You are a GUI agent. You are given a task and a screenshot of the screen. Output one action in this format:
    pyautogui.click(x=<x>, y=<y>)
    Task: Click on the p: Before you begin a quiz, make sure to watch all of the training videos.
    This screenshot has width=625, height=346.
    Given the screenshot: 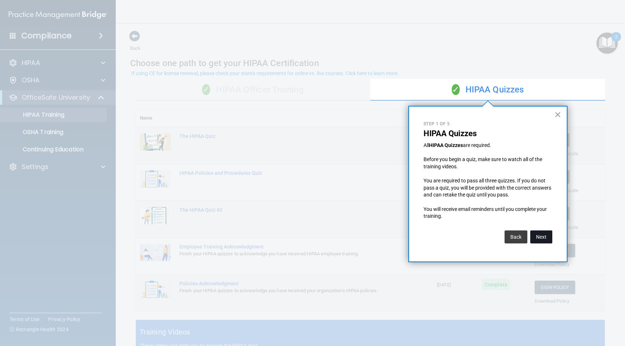 What is the action you would take?
    pyautogui.click(x=488, y=163)
    